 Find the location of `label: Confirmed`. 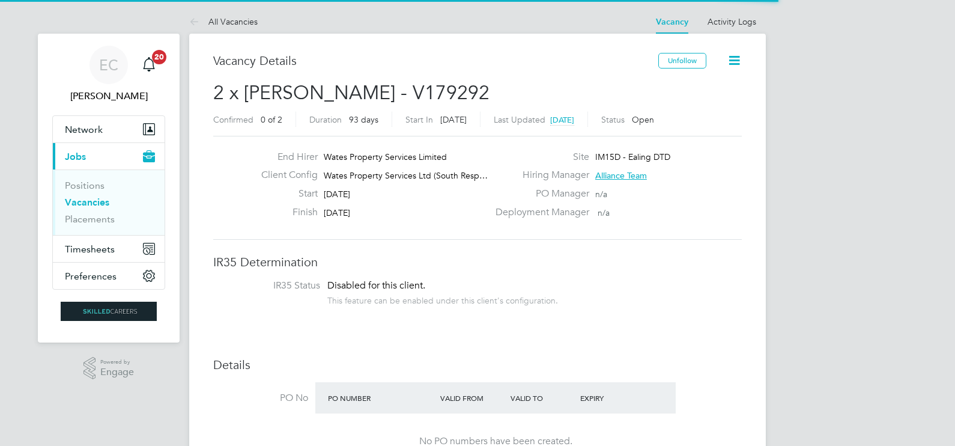

label: Confirmed is located at coordinates (233, 120).